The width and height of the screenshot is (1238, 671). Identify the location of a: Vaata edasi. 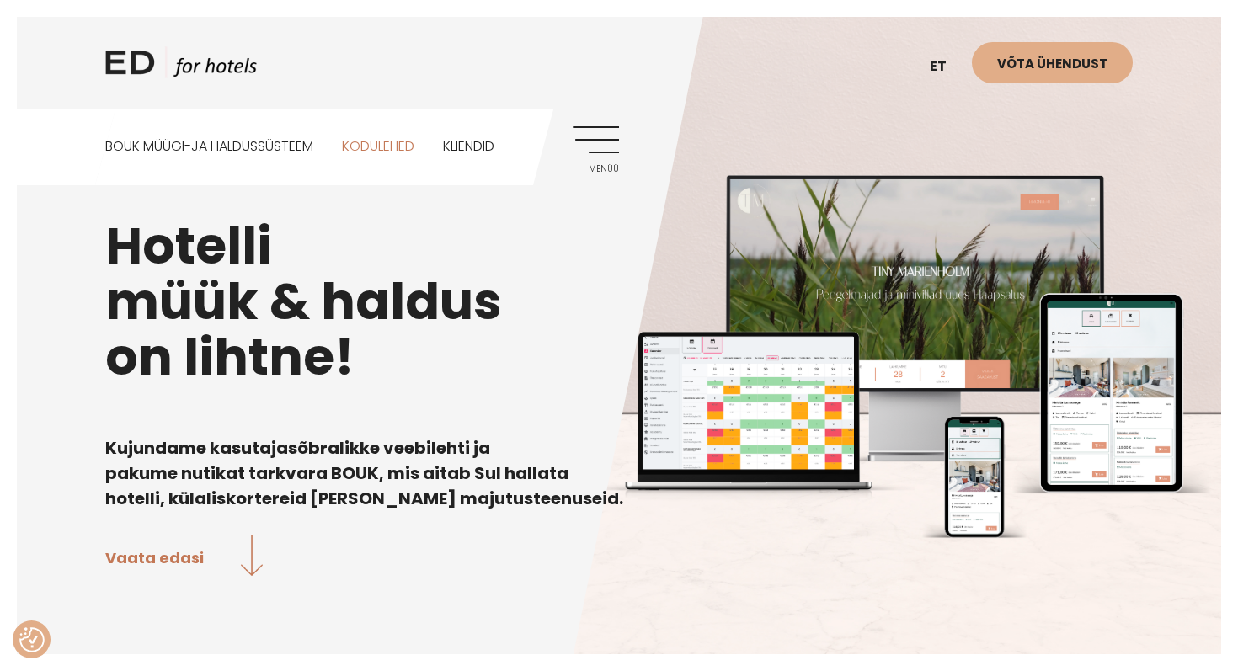
(184, 557).